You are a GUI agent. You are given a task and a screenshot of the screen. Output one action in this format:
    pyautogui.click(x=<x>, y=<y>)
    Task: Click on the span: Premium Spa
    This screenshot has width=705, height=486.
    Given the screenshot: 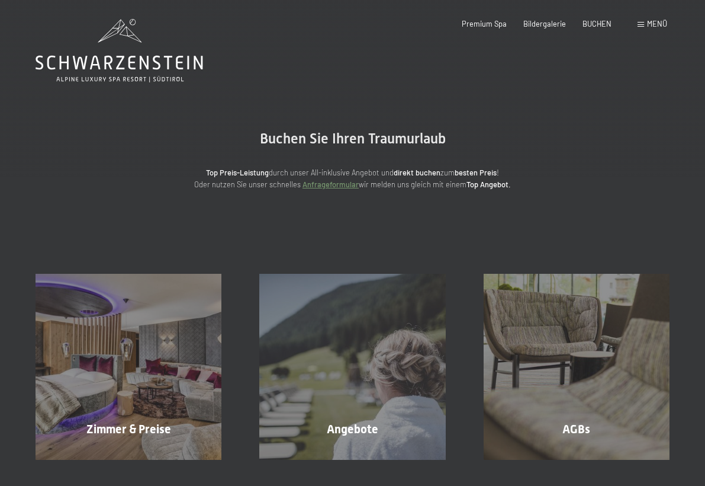 What is the action you would take?
    pyautogui.click(x=484, y=24)
    